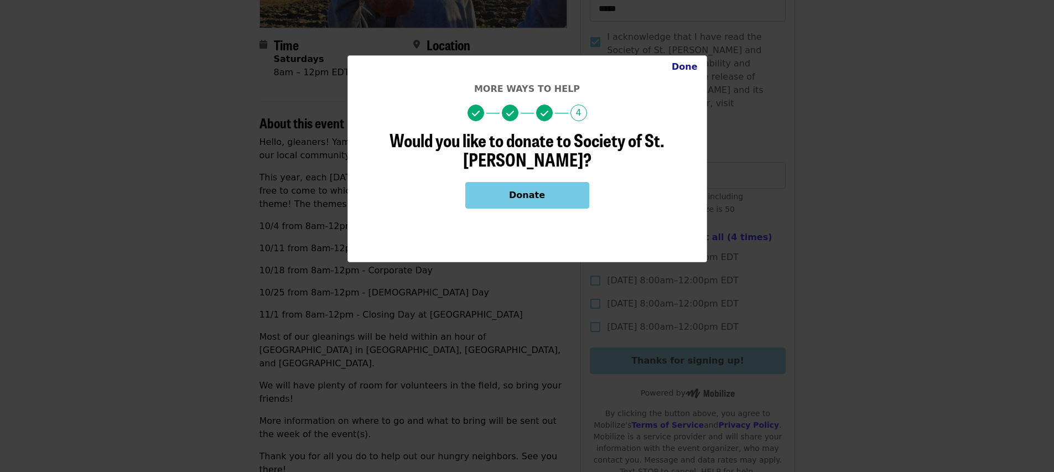 Image resolution: width=1054 pixels, height=472 pixels. Describe the element at coordinates (527, 195) in the screenshot. I see `span: Donate` at that location.